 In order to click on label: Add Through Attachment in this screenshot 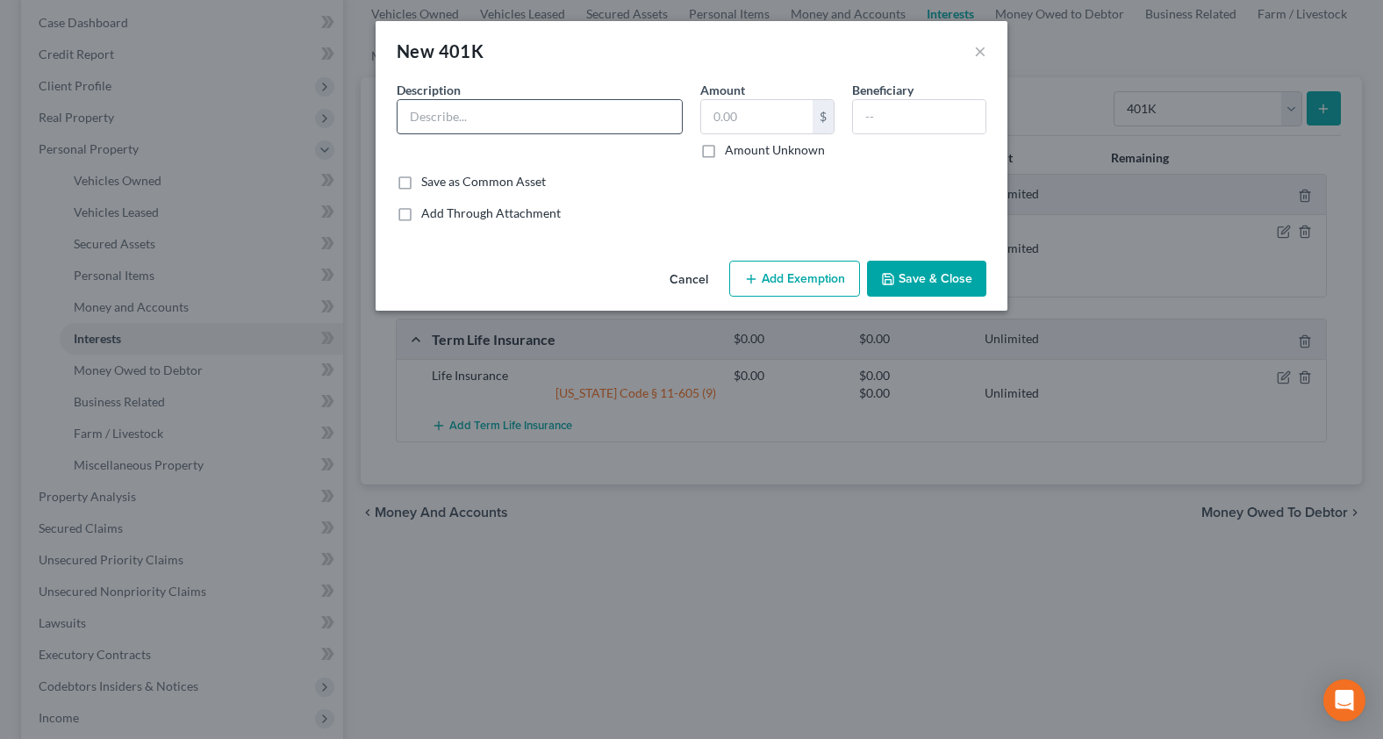, I will do `click(491, 213)`.